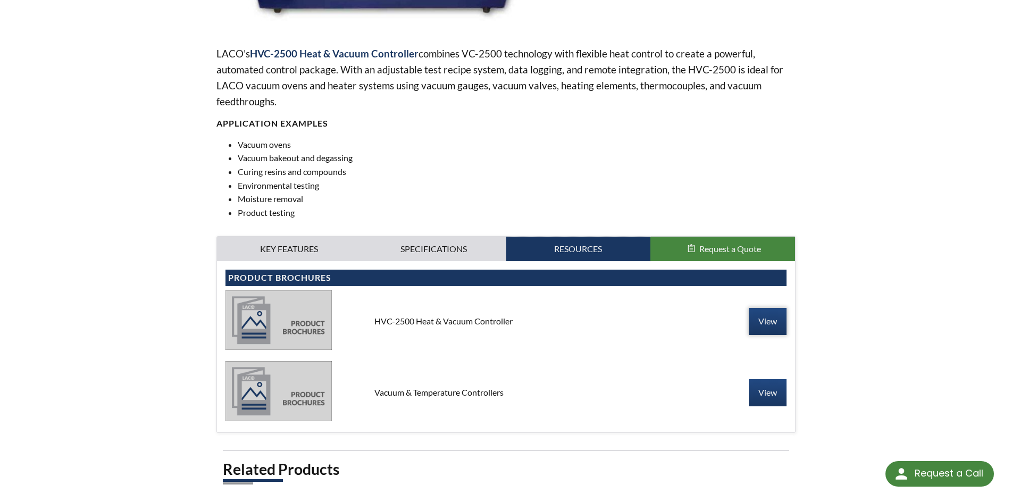 The height and width of the screenshot is (493, 1012). What do you see at coordinates (517, 145) in the screenshot?
I see `li: Vacuum ovens` at bounding box center [517, 145].